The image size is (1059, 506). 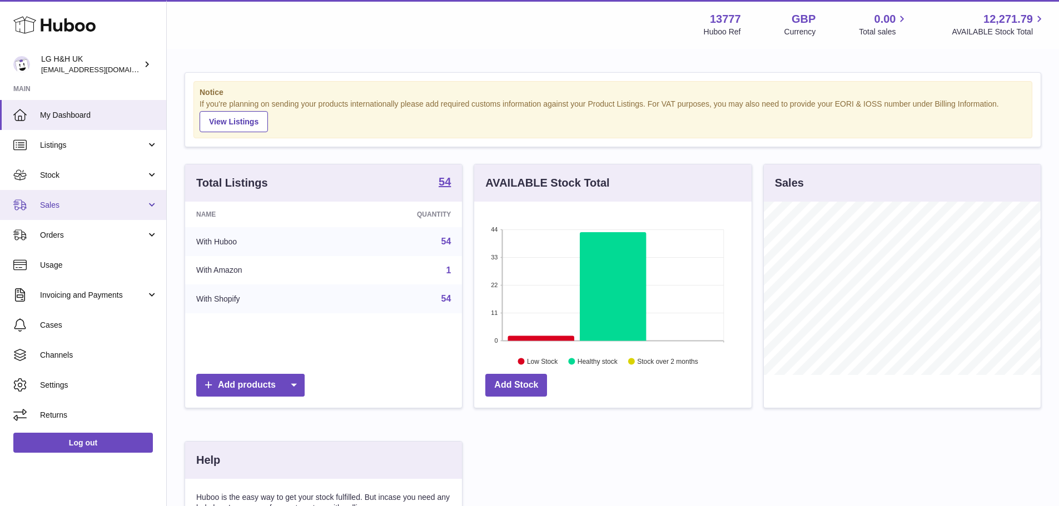 I want to click on span: Channels, so click(x=99, y=355).